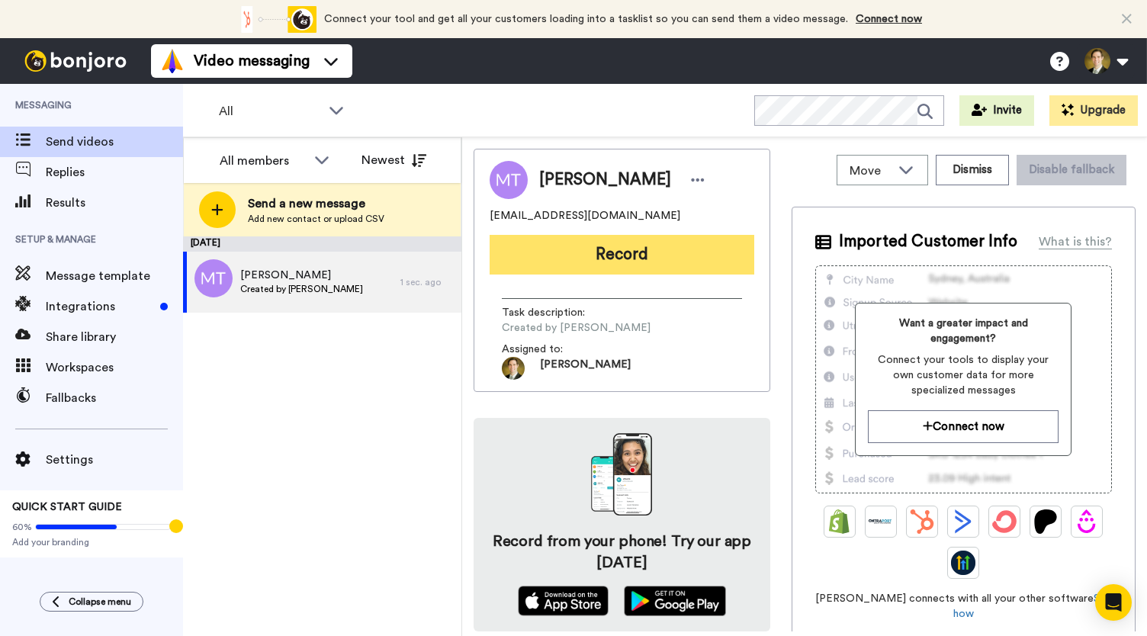 The image size is (1147, 636). What do you see at coordinates (67, 507) in the screenshot?
I see `span: QUICK START GUIDE` at bounding box center [67, 507].